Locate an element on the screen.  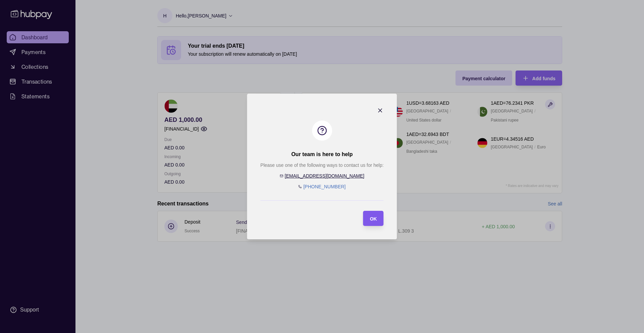
h2: Our team is here to help is located at coordinates (322, 154).